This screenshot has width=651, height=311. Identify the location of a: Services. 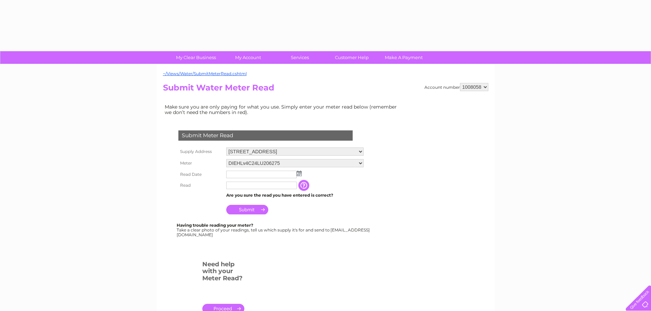
(300, 57).